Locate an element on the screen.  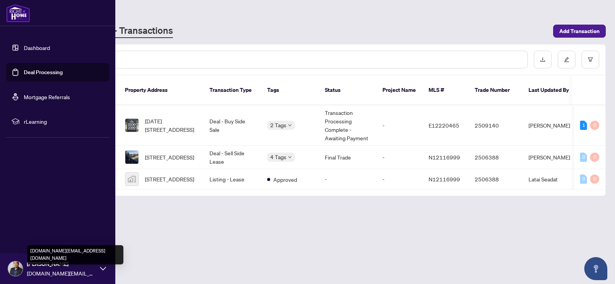
th: MLS # is located at coordinates (445, 90).